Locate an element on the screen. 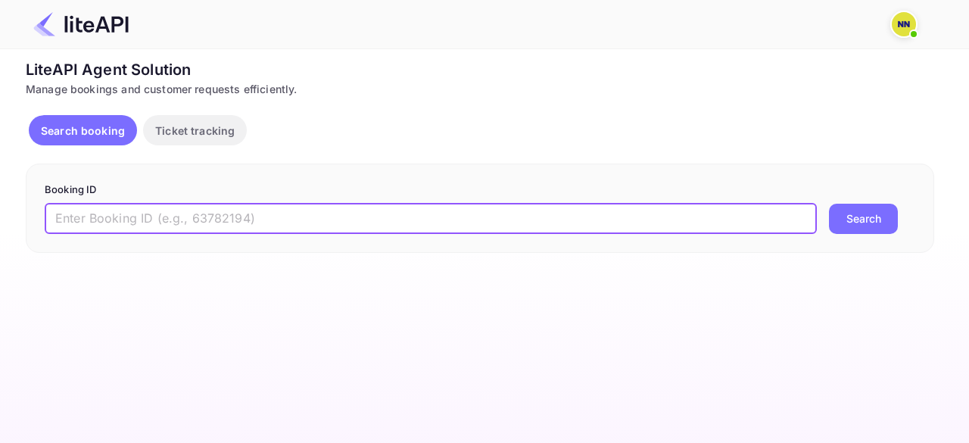 The height and width of the screenshot is (443, 969). img: N/A N/A is located at coordinates (904, 24).